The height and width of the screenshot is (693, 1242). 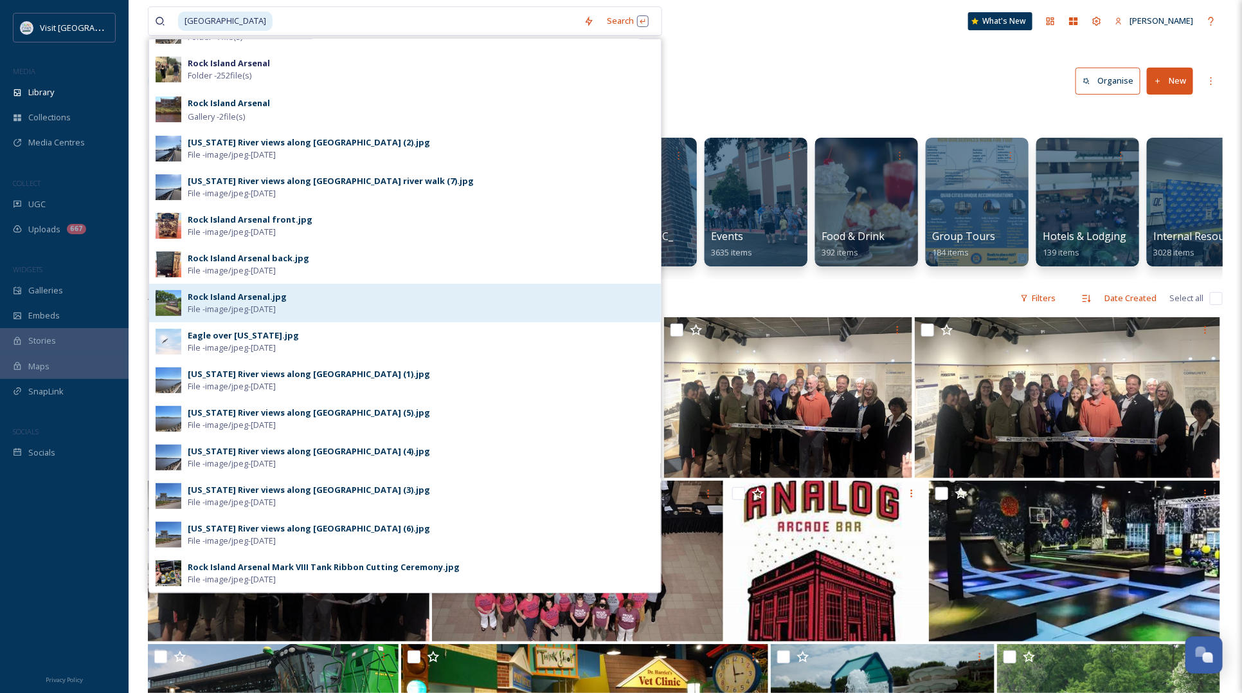 What do you see at coordinates (168, 109) in the screenshot?
I see `img: cd75785c-dfbb-48a9-8845-81193c6f8ddd.jpg` at bounding box center [168, 109].